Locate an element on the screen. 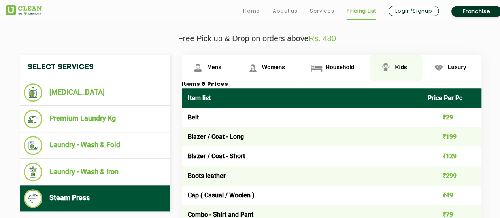 The image size is (500, 218). a: Pricing List is located at coordinates (361, 11).